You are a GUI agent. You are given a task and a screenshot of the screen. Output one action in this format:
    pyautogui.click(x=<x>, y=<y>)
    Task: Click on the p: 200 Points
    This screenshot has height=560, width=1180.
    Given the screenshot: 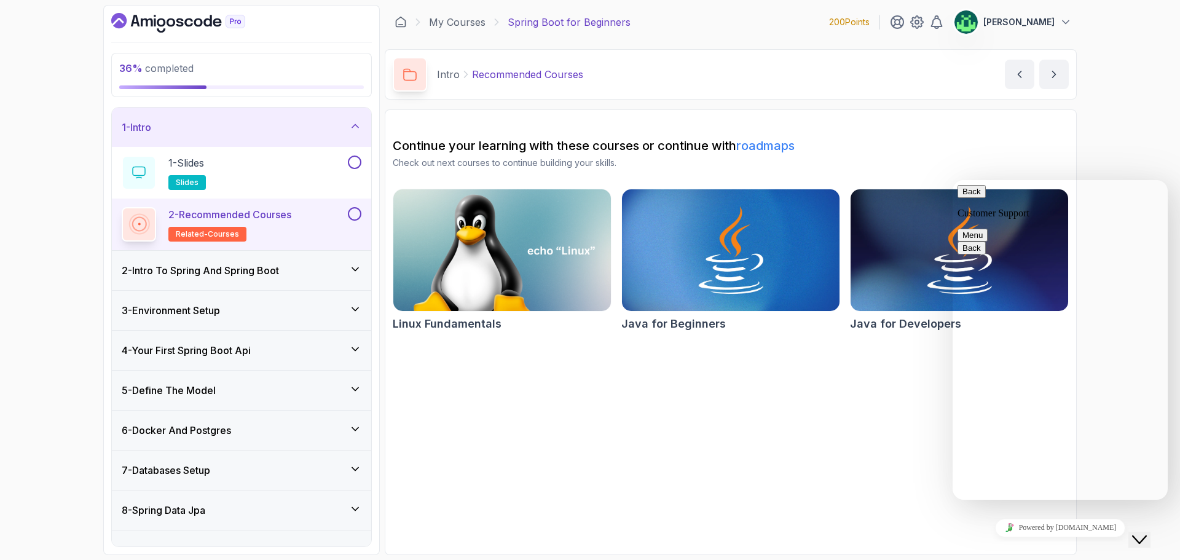 What is the action you would take?
    pyautogui.click(x=849, y=22)
    